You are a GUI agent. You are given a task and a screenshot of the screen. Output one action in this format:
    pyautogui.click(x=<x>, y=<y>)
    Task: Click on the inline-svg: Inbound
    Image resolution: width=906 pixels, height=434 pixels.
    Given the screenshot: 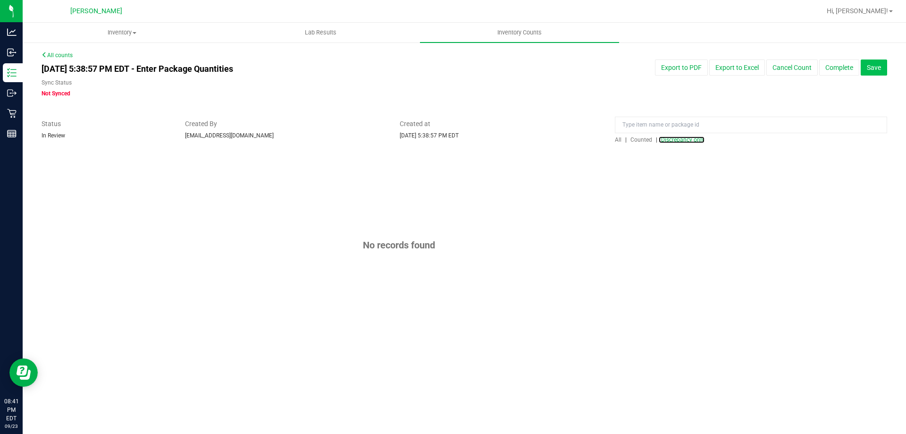 What is the action you would take?
    pyautogui.click(x=12, y=52)
    